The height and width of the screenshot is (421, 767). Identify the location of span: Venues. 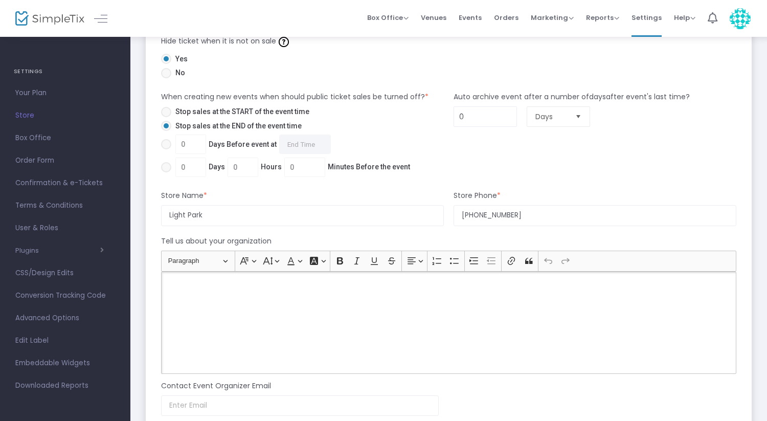
(434, 17).